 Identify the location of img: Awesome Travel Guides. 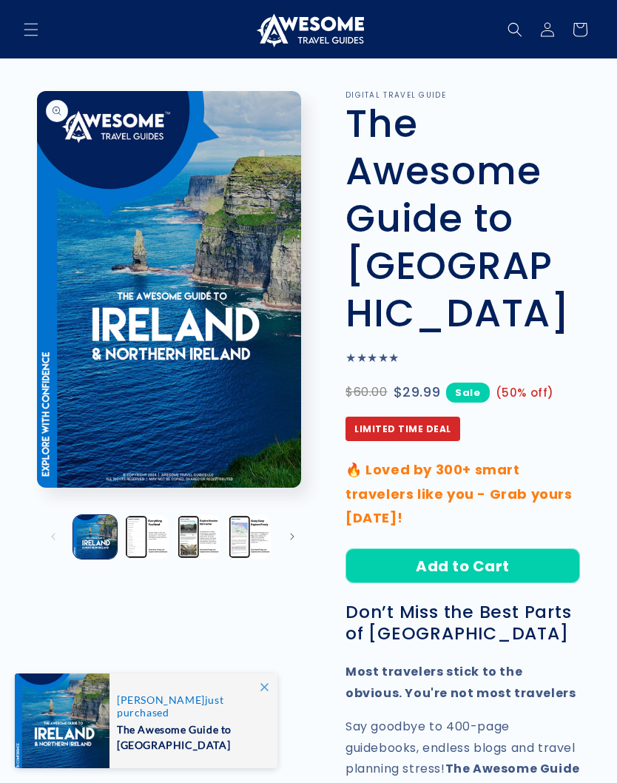
(309, 30).